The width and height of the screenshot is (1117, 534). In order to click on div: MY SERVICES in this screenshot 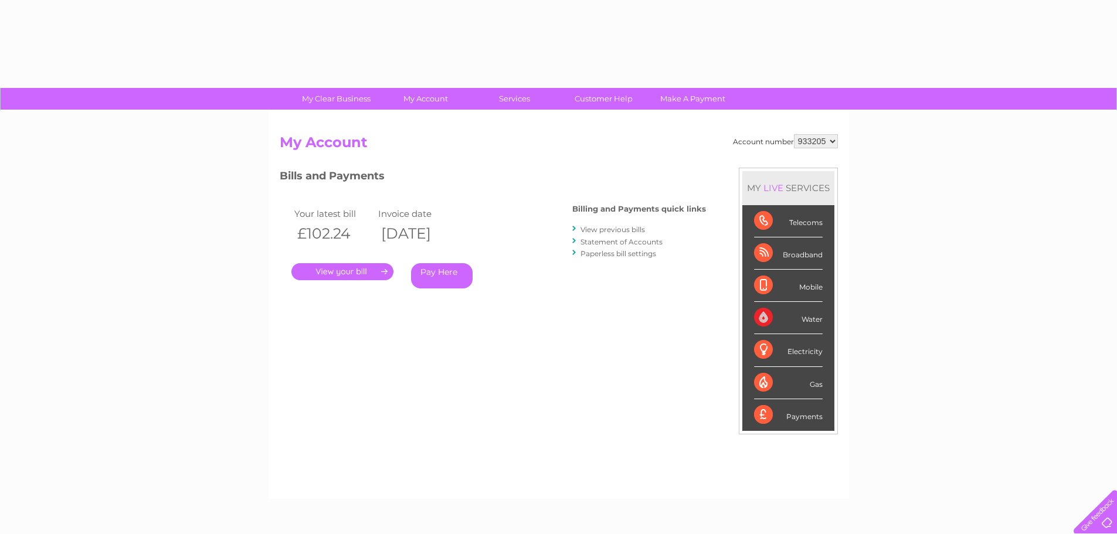, I will do `click(788, 188)`.